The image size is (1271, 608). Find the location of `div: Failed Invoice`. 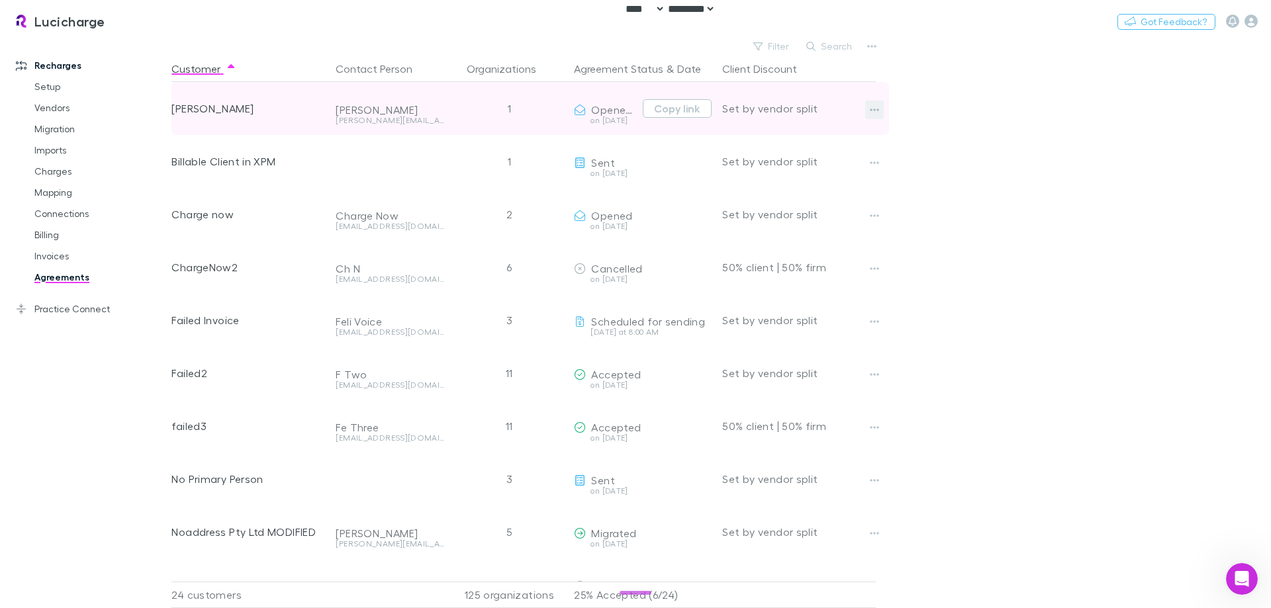

div: Failed Invoice is located at coordinates (248, 320).